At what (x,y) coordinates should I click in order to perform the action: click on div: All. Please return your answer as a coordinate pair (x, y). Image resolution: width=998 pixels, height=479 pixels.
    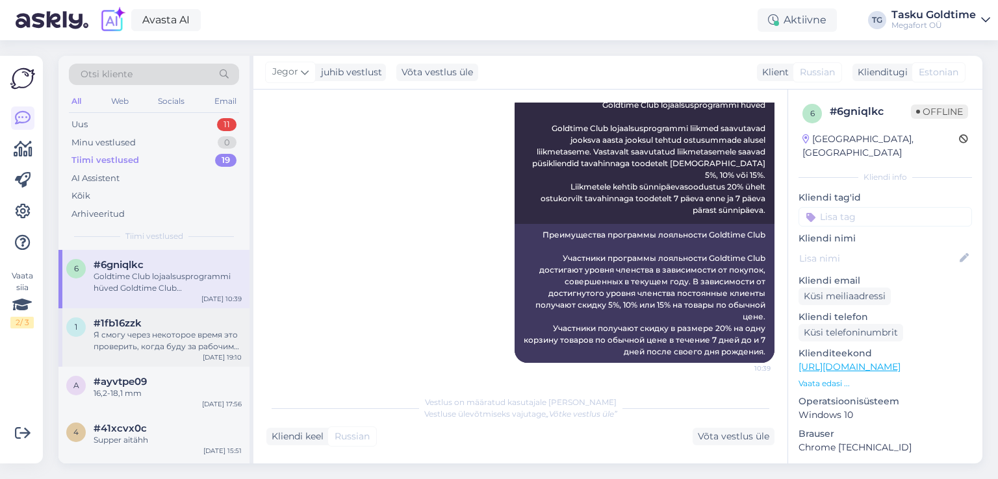
    Looking at the image, I should click on (76, 101).